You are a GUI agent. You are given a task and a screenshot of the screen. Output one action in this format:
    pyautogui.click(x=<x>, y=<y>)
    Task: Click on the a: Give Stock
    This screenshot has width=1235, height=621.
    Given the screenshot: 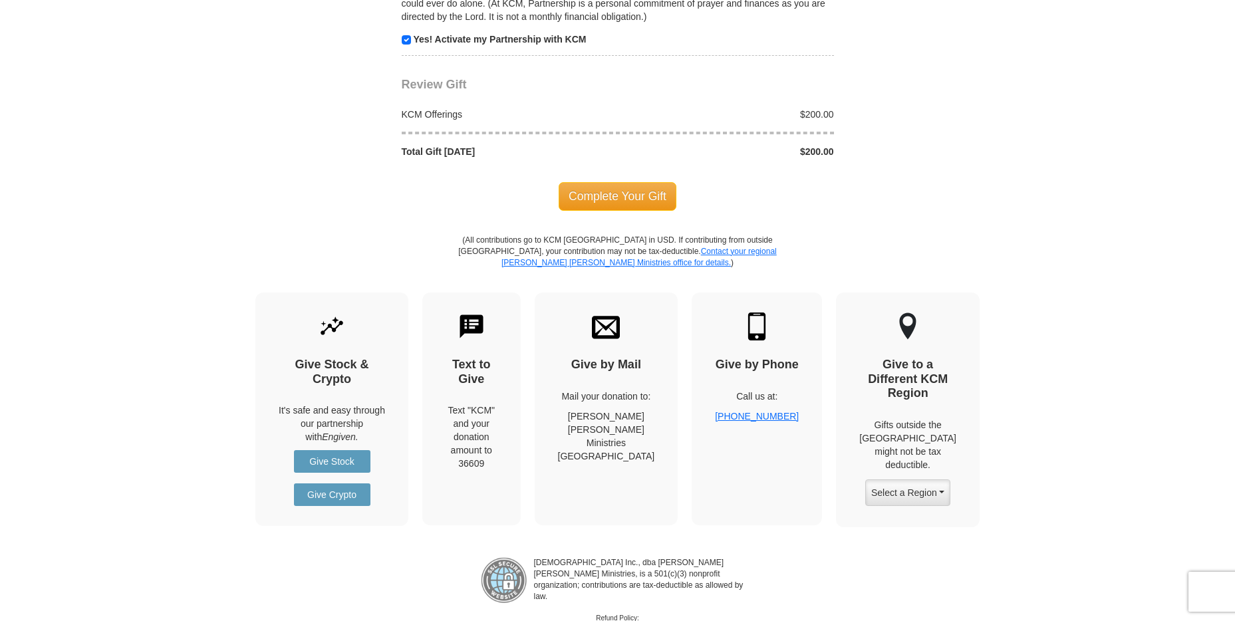 What is the action you would take?
    pyautogui.click(x=332, y=462)
    